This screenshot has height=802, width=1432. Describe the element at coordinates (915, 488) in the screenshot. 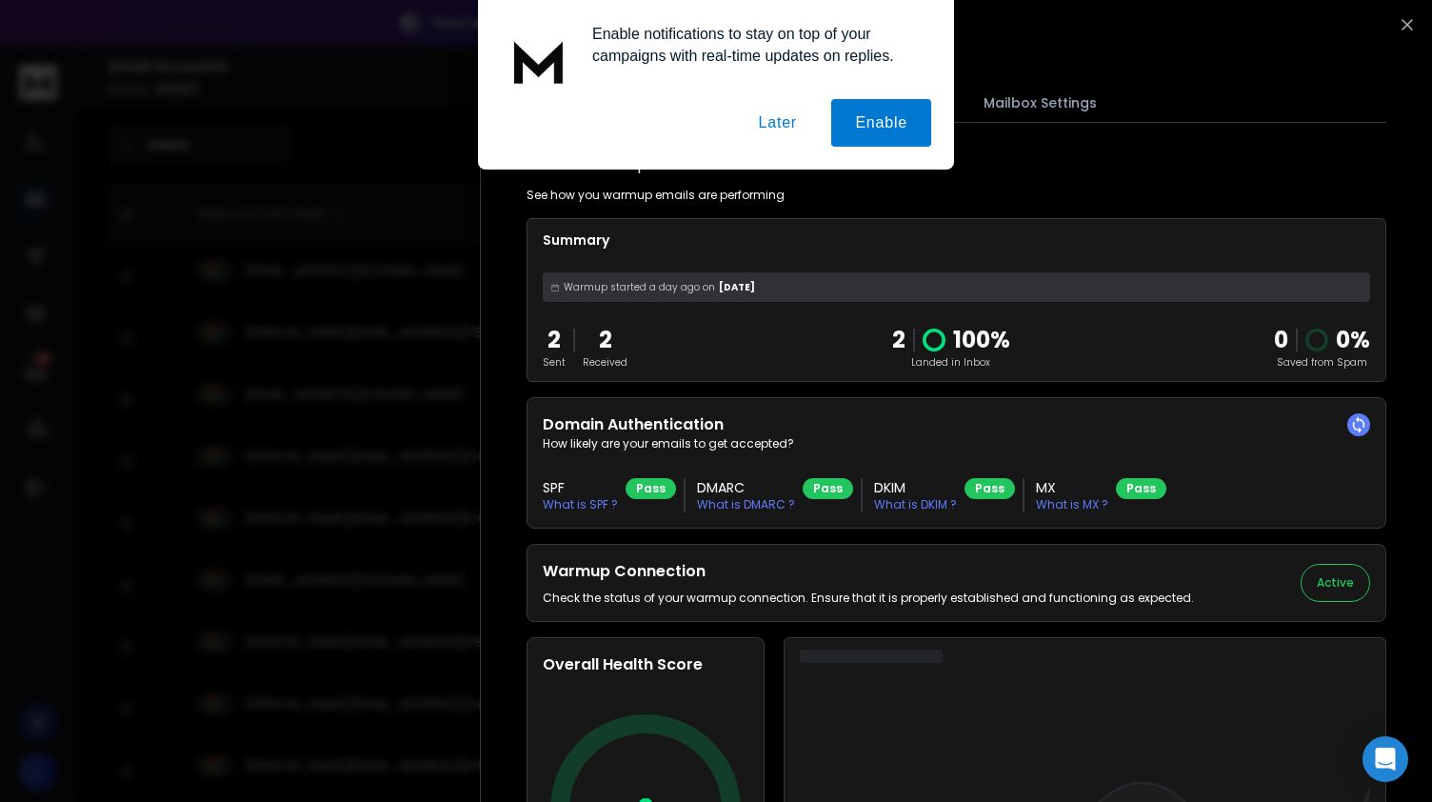

I see `h3: DKIM` at that location.